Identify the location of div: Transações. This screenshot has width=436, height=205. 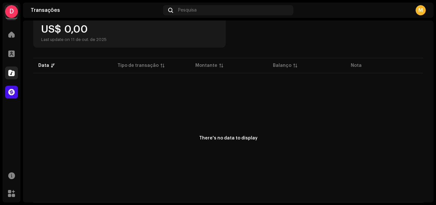
(96, 10).